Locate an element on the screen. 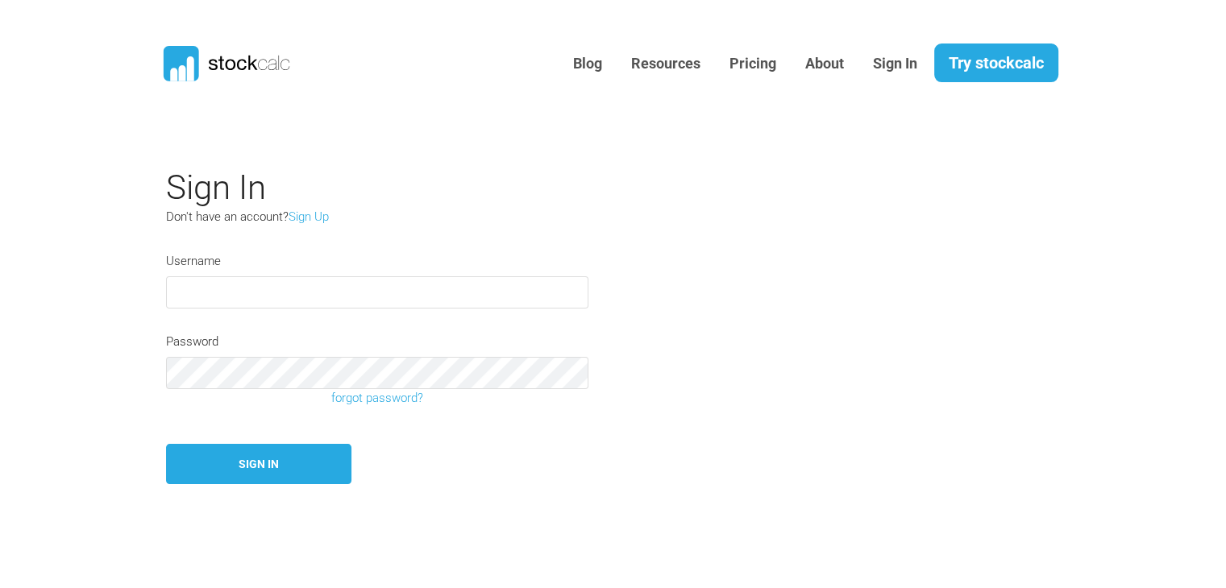  h2: Sign In is located at coordinates (537, 188).